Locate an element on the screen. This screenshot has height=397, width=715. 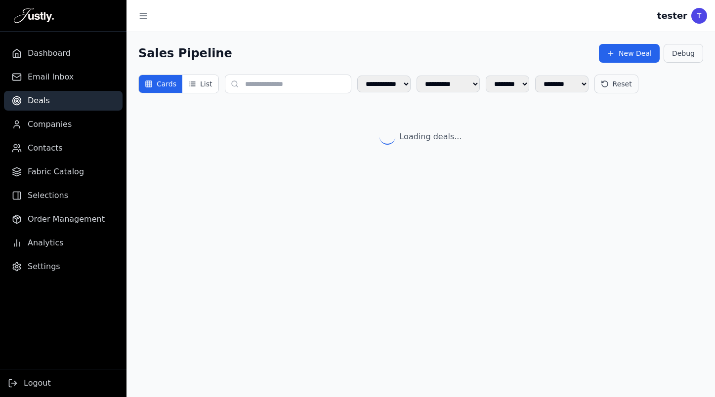
span: Order Management is located at coordinates (66, 220).